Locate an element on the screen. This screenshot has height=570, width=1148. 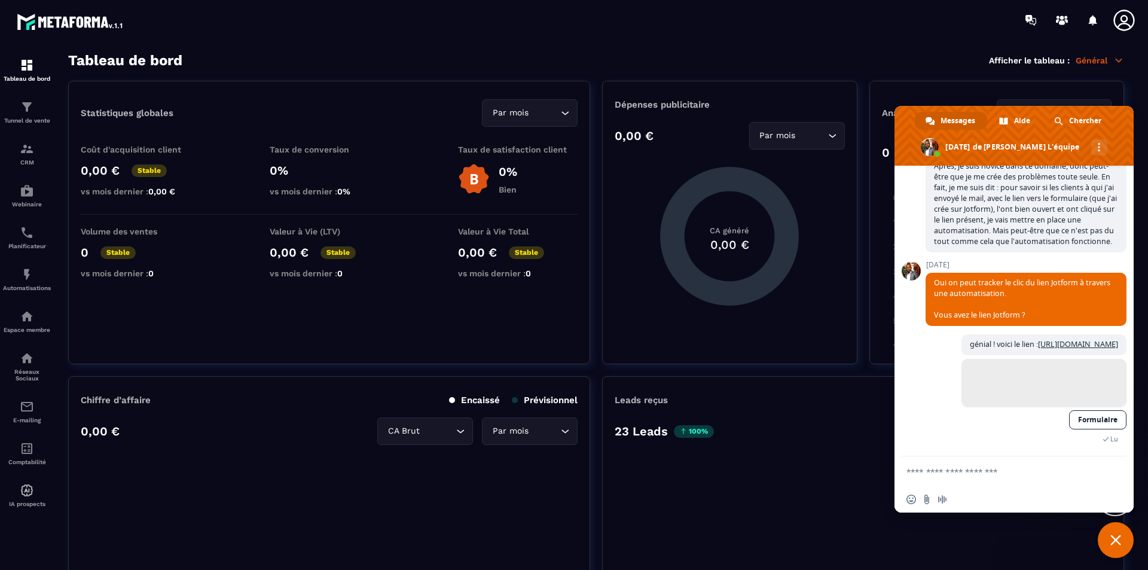
a: schedulerschedulerPlanificateur is located at coordinates (27, 237).